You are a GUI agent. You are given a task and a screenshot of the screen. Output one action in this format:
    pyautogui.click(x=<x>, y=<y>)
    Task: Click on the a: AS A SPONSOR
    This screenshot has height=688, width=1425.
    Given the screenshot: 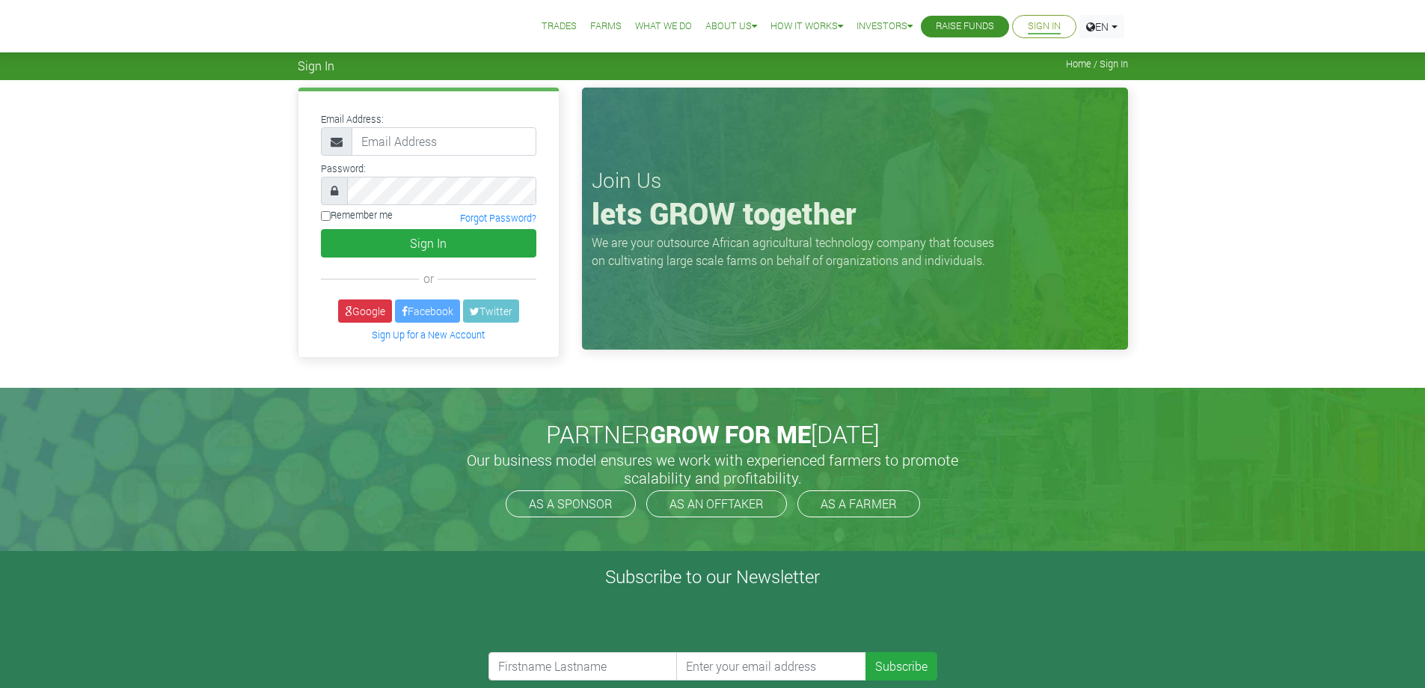 What is the action you would take?
    pyautogui.click(x=571, y=504)
    